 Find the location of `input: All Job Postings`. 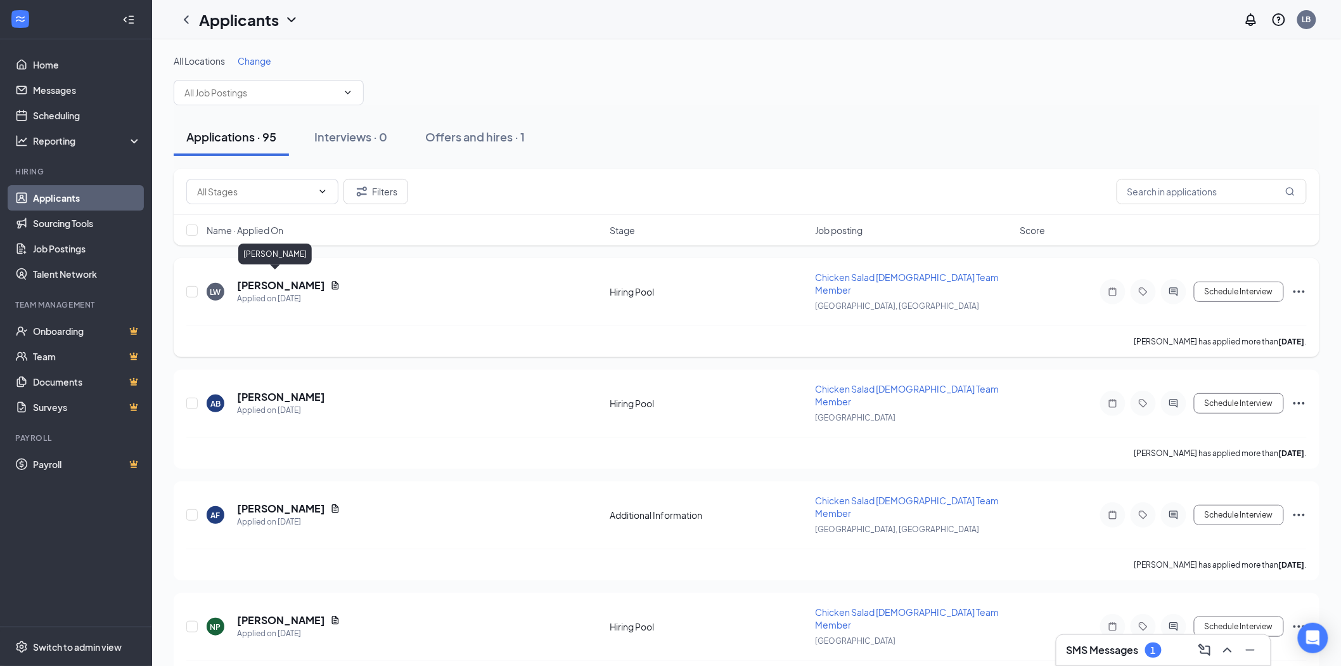

input: All Job Postings is located at coordinates (261, 93).